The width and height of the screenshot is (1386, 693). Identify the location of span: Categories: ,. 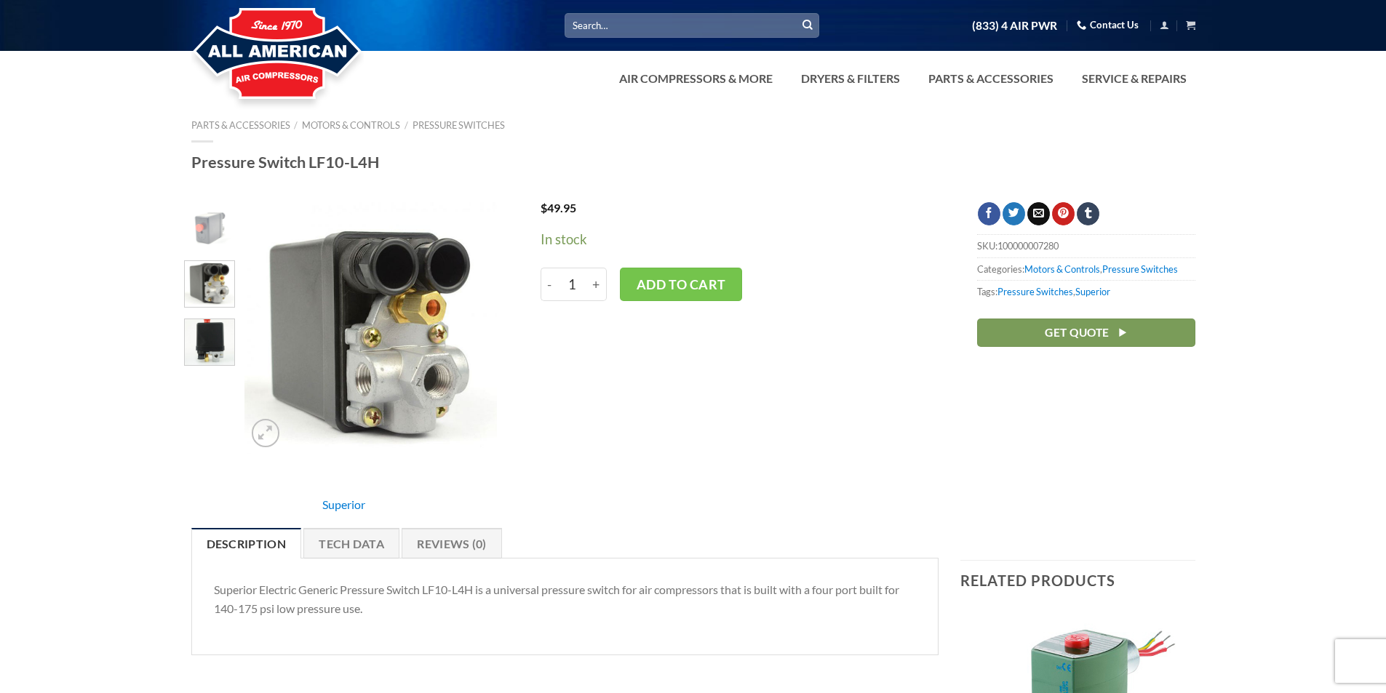
(1086, 268).